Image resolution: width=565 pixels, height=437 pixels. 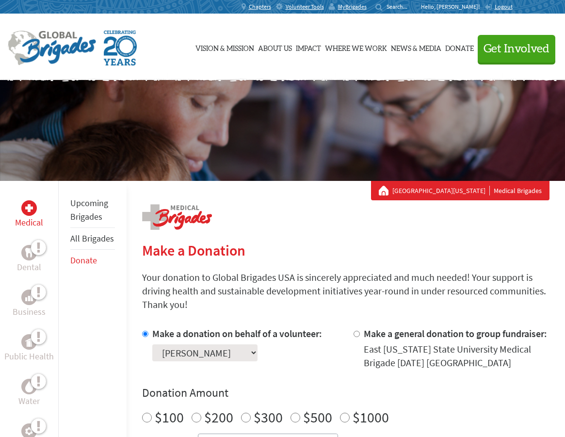 What do you see at coordinates (305, 7) in the screenshot?
I see `span: Volunteer Tools` at bounding box center [305, 7].